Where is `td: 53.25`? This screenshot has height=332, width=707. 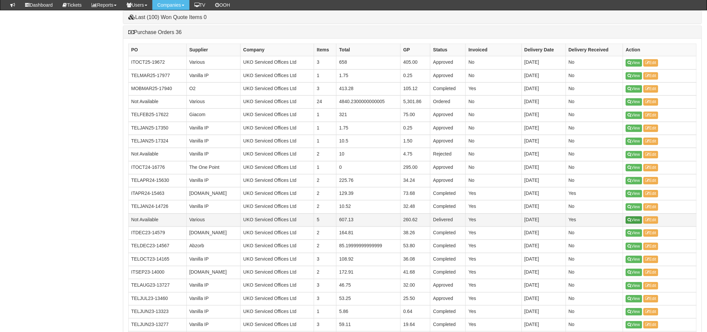 td: 53.25 is located at coordinates (368, 299).